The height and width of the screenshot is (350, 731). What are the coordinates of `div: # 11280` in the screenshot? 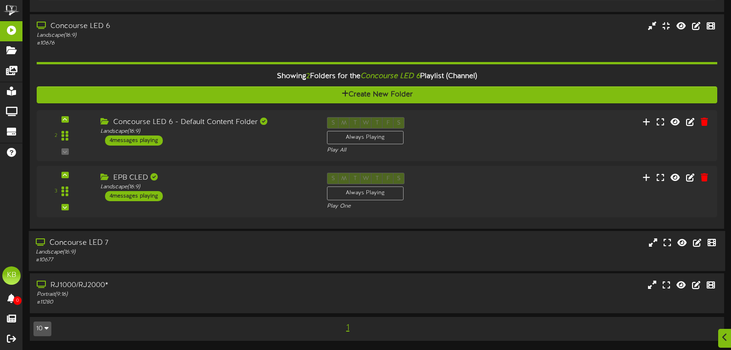 It's located at (174, 302).